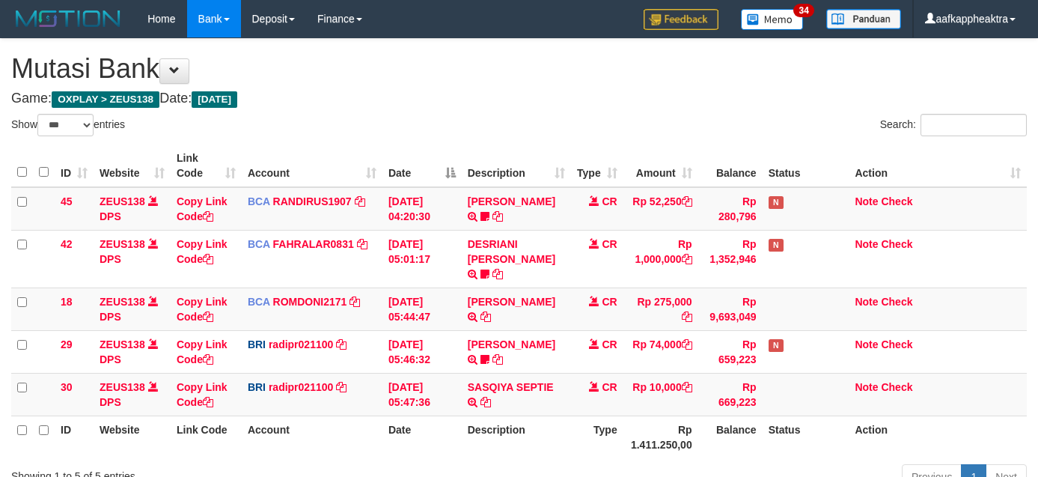 This screenshot has width=1038, height=477. Describe the element at coordinates (661, 436) in the screenshot. I see `th: Rp 1.411.250,00` at that location.